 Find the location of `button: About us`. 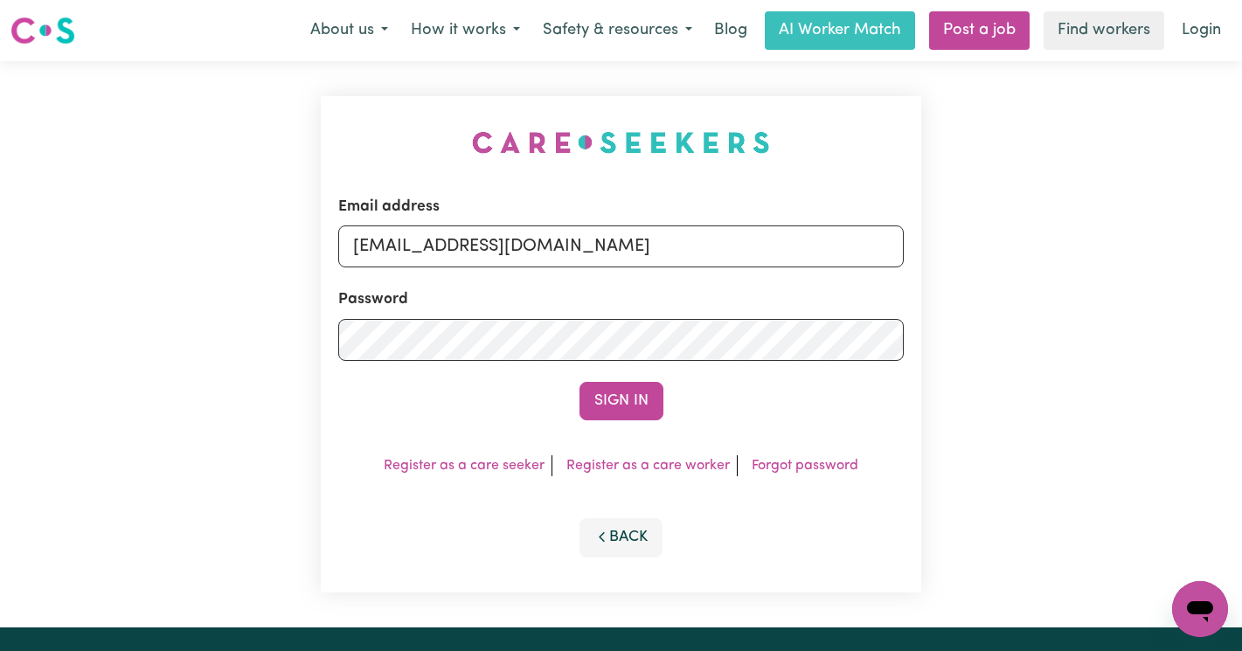

button: About us is located at coordinates (349, 31).